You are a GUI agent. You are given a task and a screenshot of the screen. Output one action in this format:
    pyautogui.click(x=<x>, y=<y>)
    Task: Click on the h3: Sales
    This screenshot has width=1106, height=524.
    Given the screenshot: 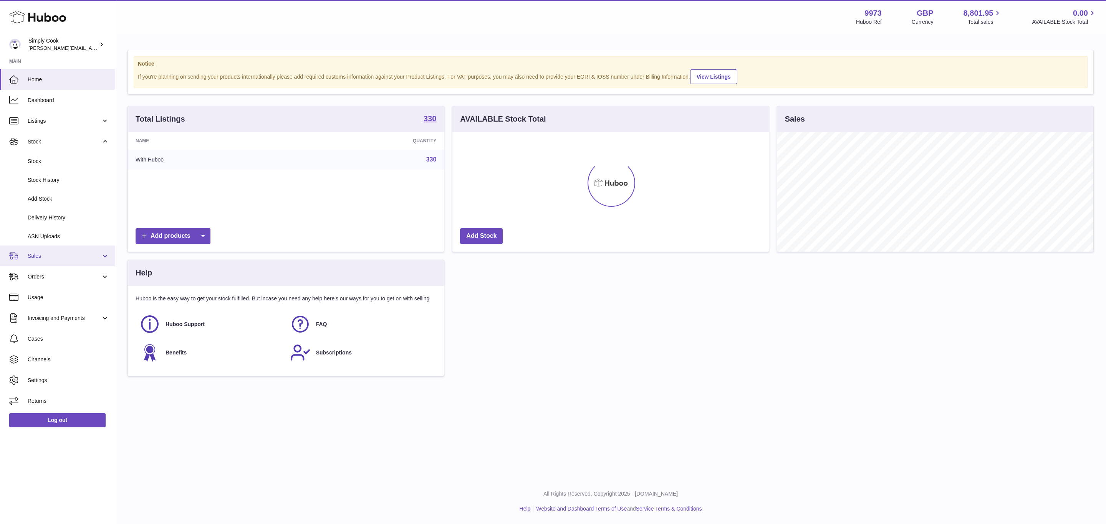 What is the action you would take?
    pyautogui.click(x=795, y=119)
    